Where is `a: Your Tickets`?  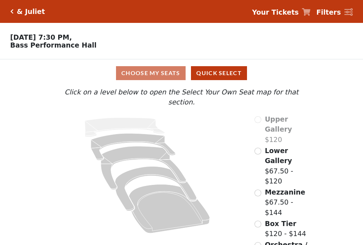
a: Your Tickets is located at coordinates (282, 12).